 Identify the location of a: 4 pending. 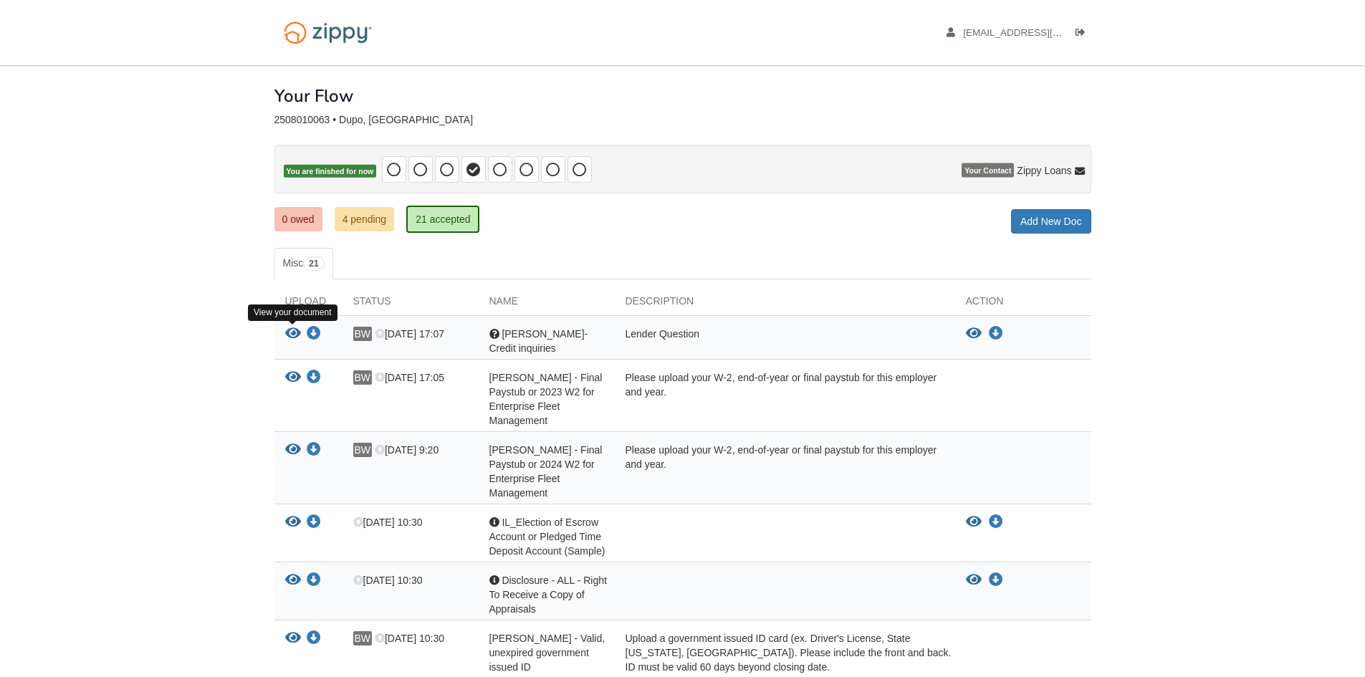
(365, 219).